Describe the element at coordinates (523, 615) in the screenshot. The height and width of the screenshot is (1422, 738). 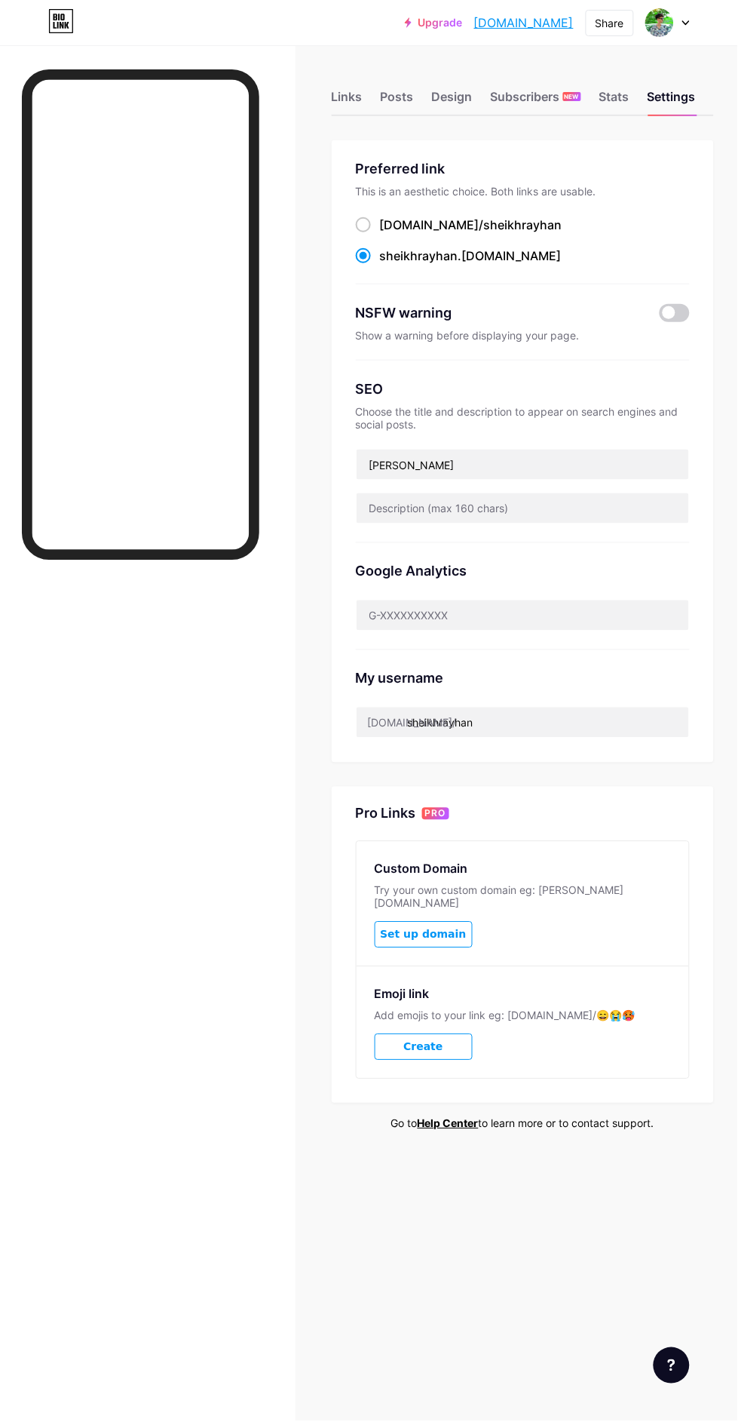
I see `input: G-XXXXXXXXXX` at that location.